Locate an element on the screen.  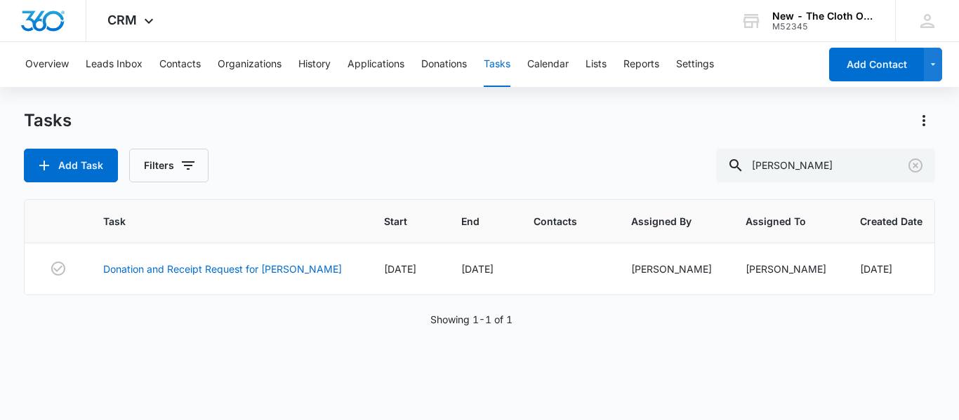
button: Contacts is located at coordinates (180, 65).